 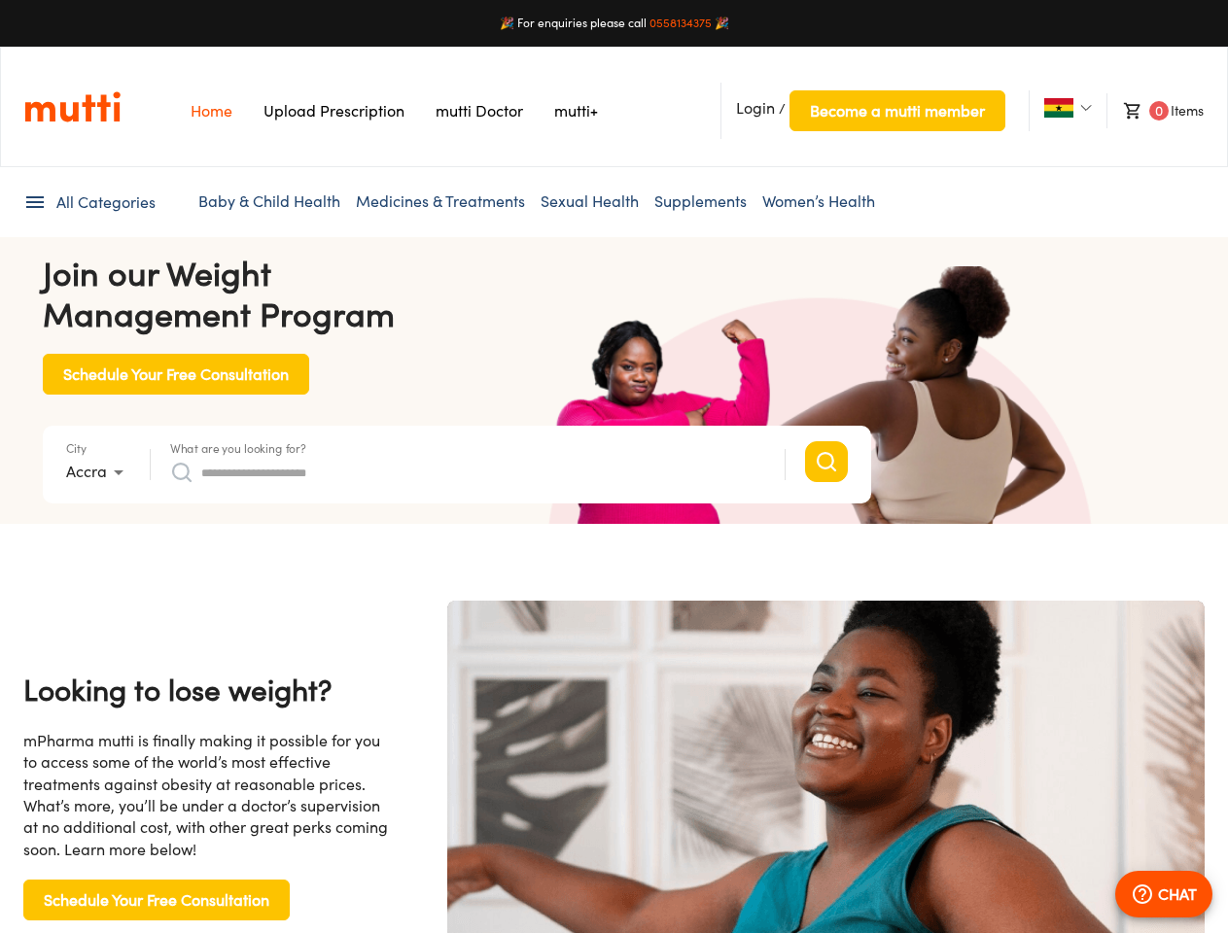 I want to click on button: Become a mutti member, so click(x=897, y=111).